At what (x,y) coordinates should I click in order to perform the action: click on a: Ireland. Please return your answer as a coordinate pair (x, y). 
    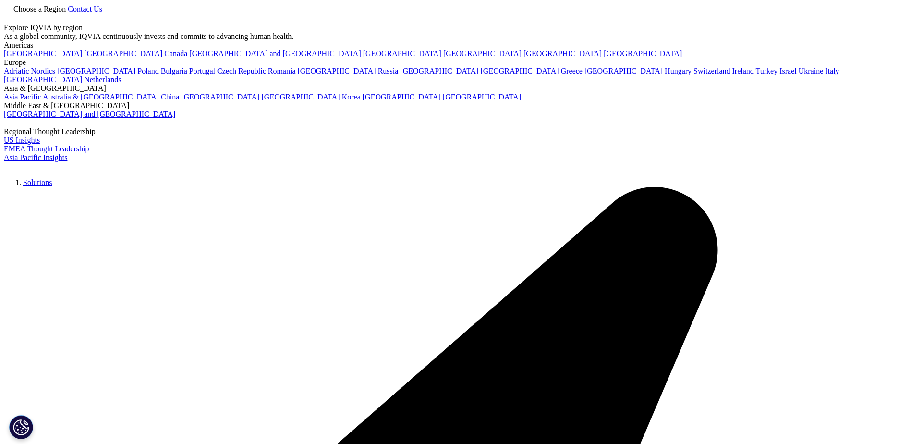
    Looking at the image, I should click on (743, 71).